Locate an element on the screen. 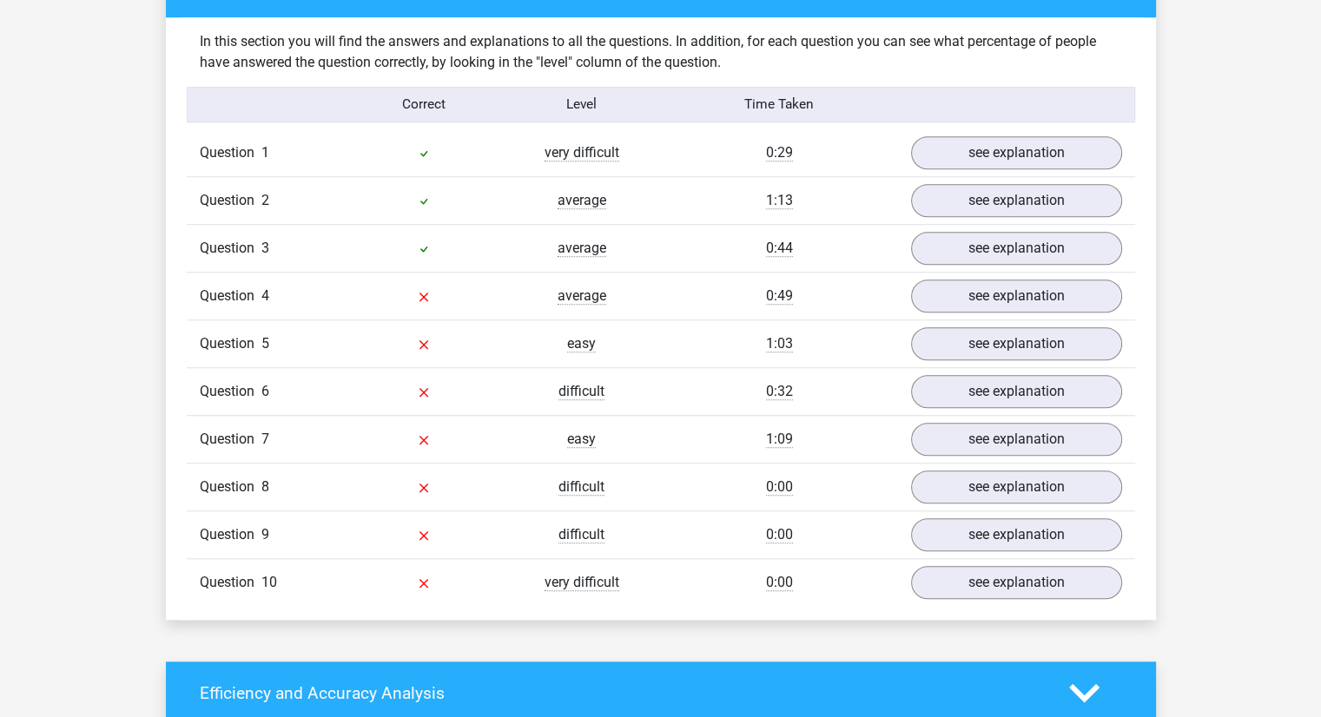 The height and width of the screenshot is (717, 1321). div: In this section you will find the answers and explanations to all the questions. In addition, for... is located at coordinates (661, 52).